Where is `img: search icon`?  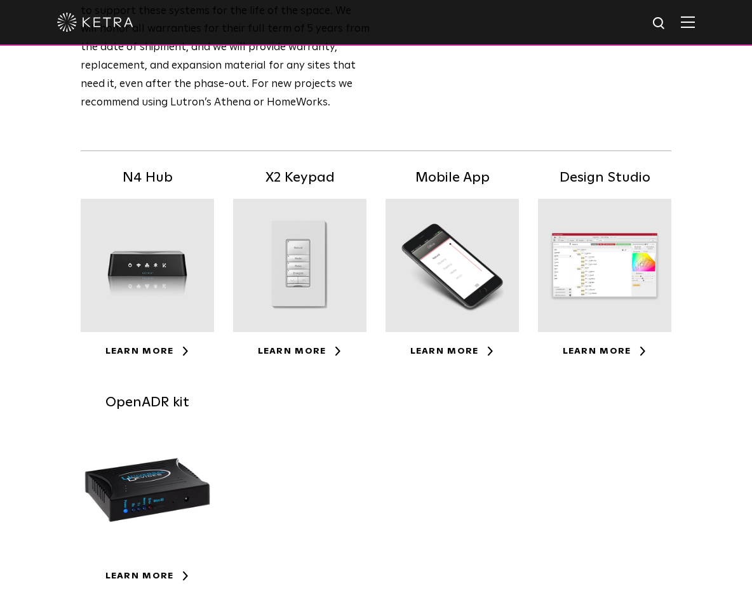 img: search icon is located at coordinates (659, 23).